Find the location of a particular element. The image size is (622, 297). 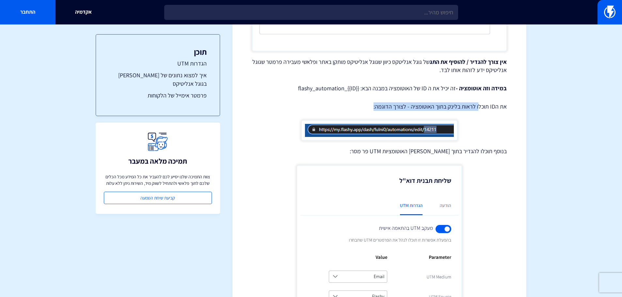

h3: תמיכה מלאה במעבר is located at coordinates (158, 161).